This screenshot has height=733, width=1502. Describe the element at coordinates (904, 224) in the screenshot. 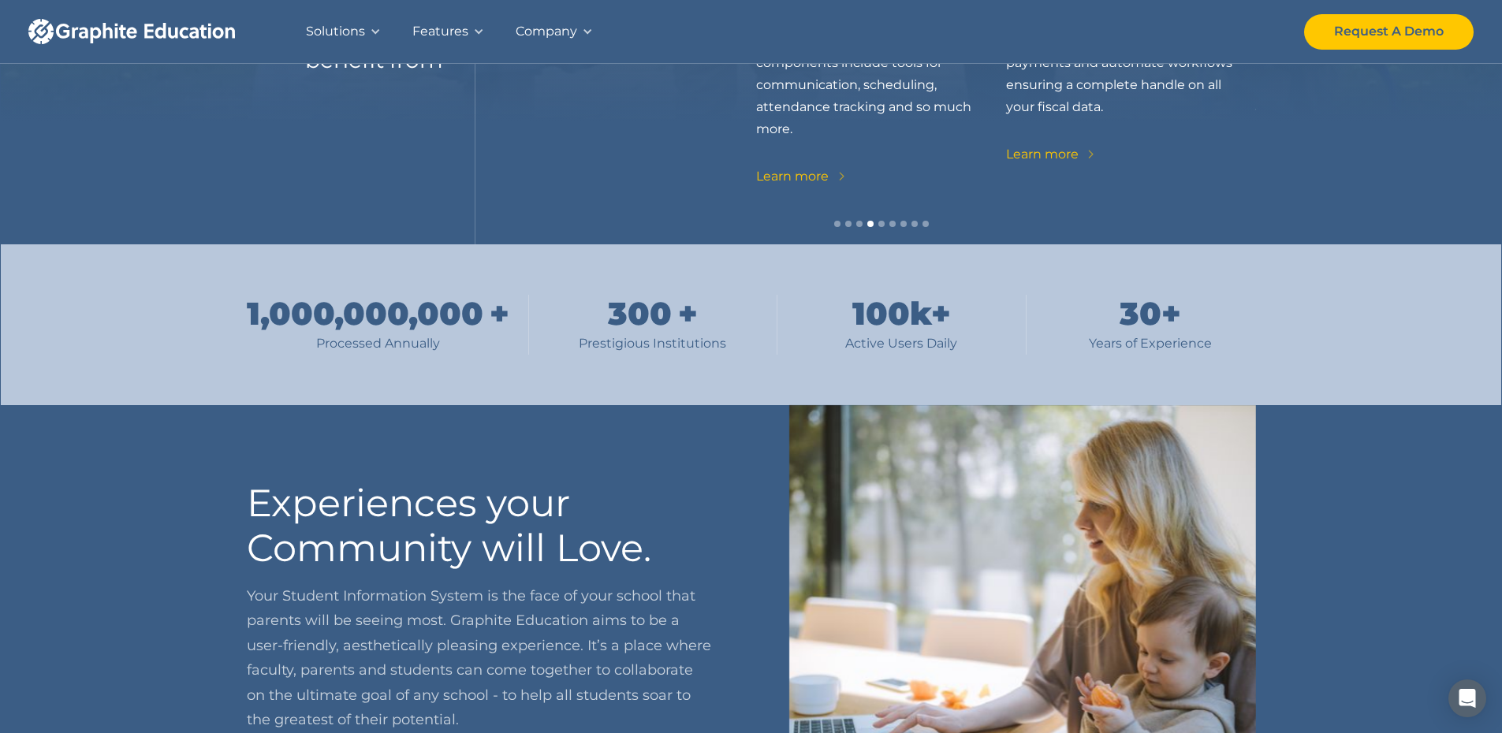

I see `div: Show slide 7 of 9` at that location.